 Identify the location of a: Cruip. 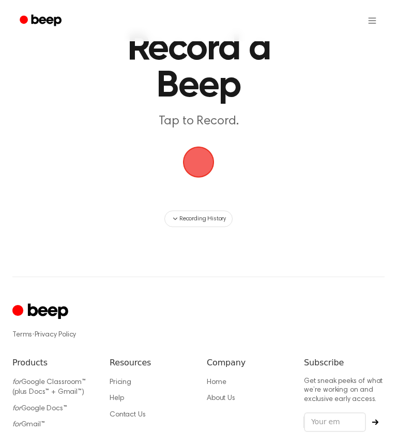
(41, 312).